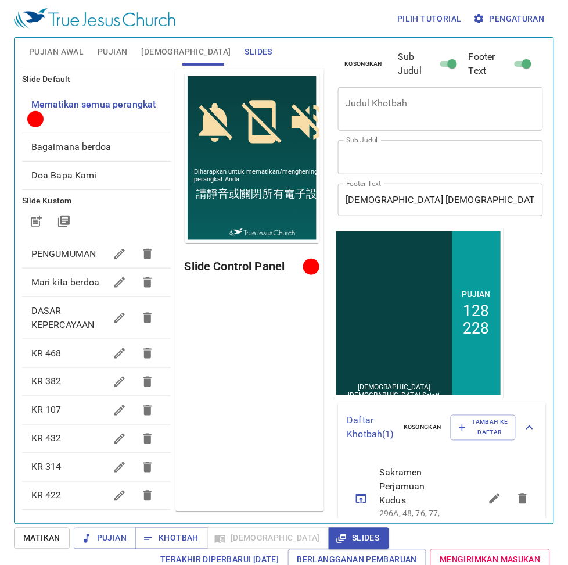 This screenshot has height=565, width=568. I want to click on span: KR 107, so click(47, 410).